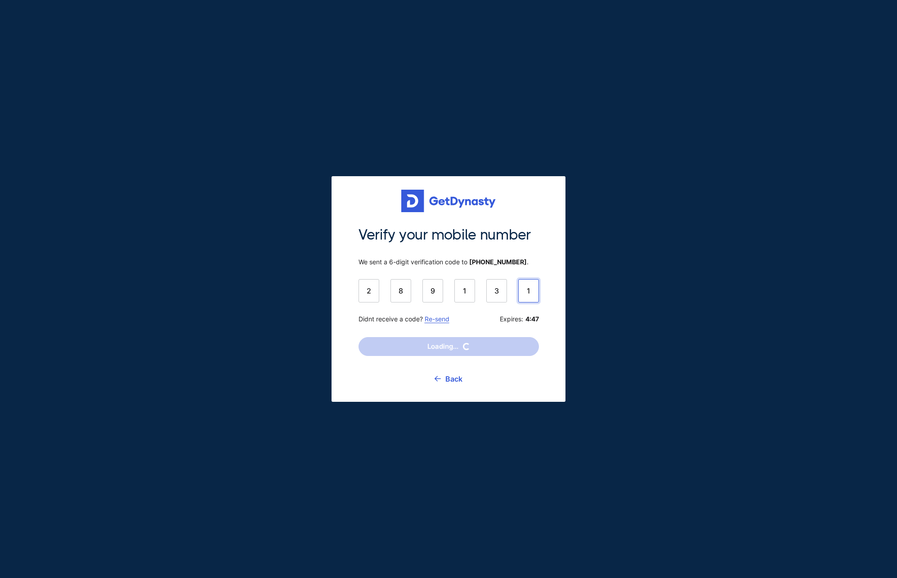 The width and height of the screenshot is (897, 578). Describe the element at coordinates (438, 379) in the screenshot. I see `img: go back icon` at that location.